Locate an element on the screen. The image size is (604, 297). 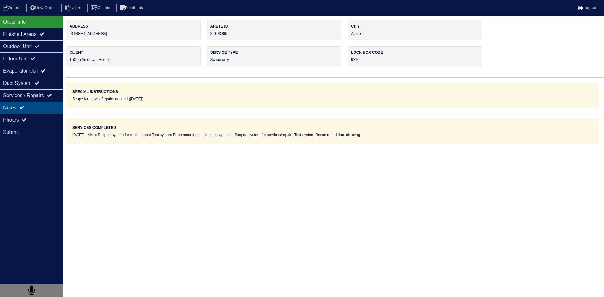
label: City is located at coordinates (415, 26).